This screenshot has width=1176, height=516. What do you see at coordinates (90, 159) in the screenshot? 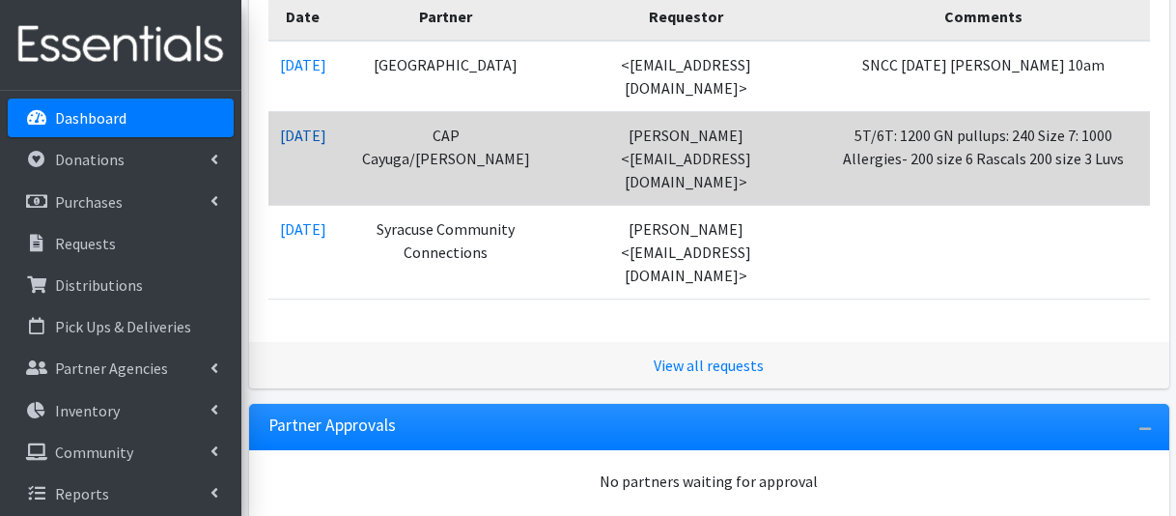
I see `p: Donations` at bounding box center [90, 159].